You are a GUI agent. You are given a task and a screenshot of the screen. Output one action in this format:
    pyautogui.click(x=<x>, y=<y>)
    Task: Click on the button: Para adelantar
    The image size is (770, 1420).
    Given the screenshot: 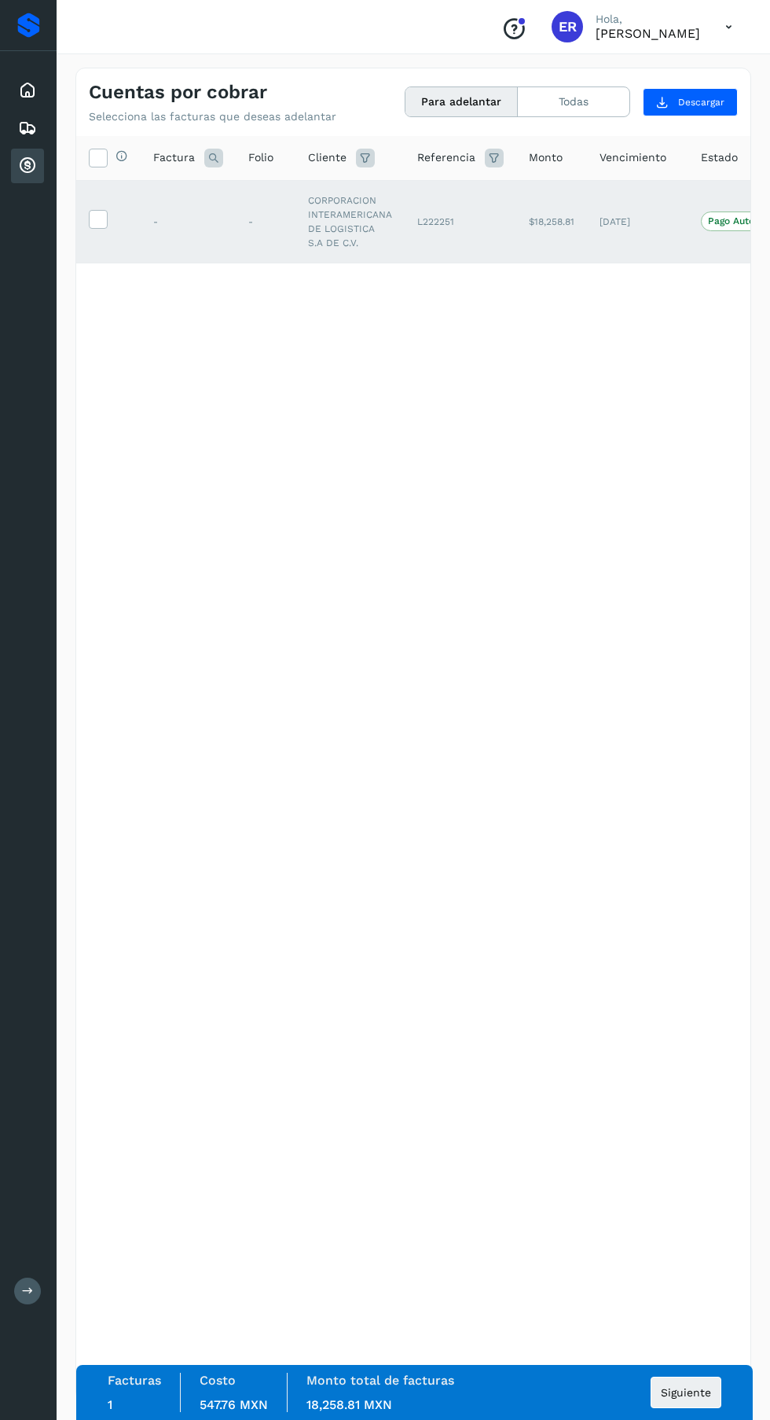 What is the action you would take?
    pyautogui.click(x=461, y=101)
    